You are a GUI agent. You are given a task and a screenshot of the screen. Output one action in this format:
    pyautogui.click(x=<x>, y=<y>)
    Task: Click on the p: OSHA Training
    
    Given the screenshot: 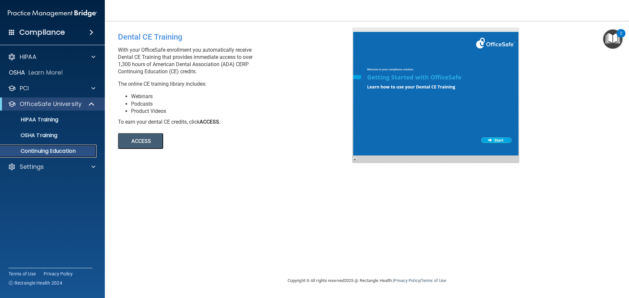 What is the action you would take?
    pyautogui.click(x=31, y=136)
    